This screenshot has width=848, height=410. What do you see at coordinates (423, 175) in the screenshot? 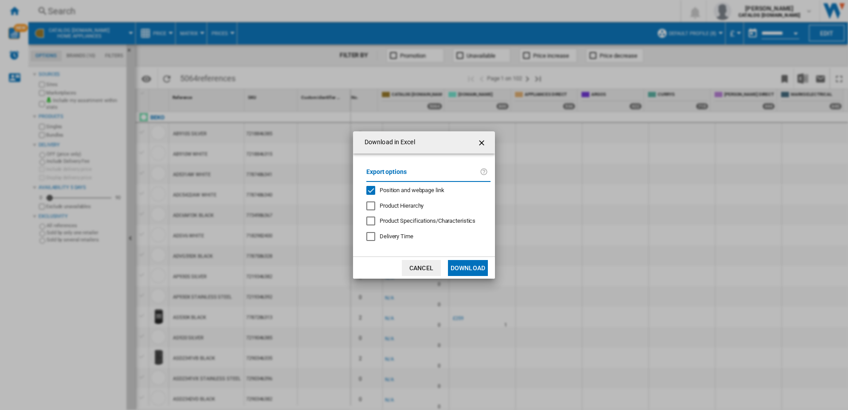
I see `label: Export options` at bounding box center [423, 175].